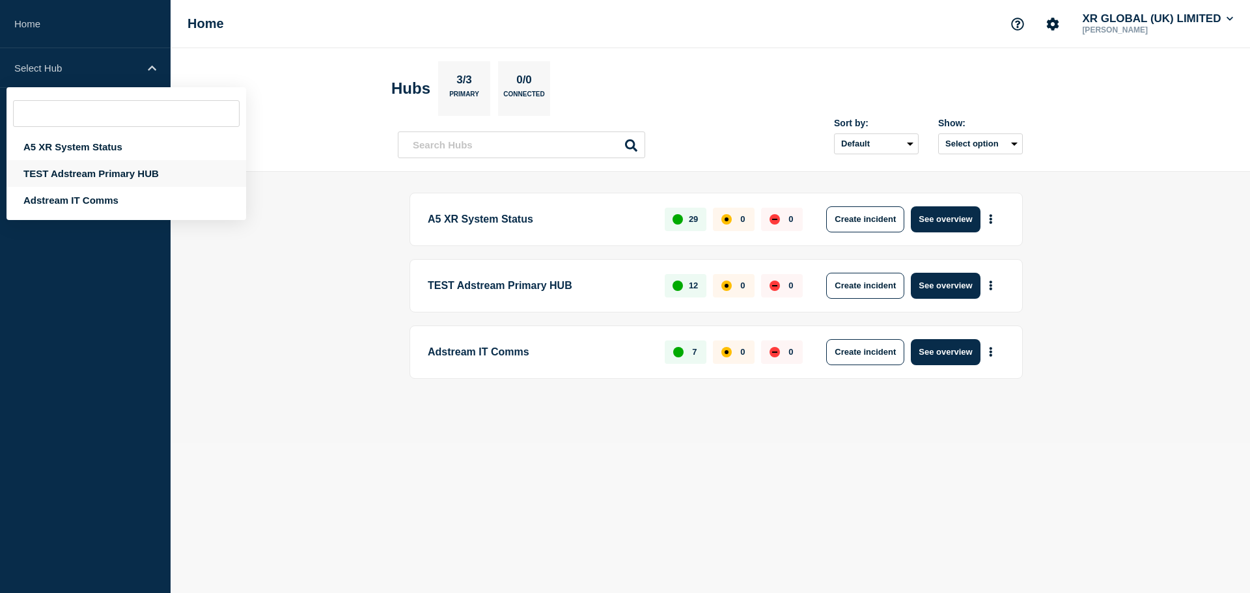  What do you see at coordinates (539, 219) in the screenshot?
I see `p: A5 XR System Status` at bounding box center [539, 219].